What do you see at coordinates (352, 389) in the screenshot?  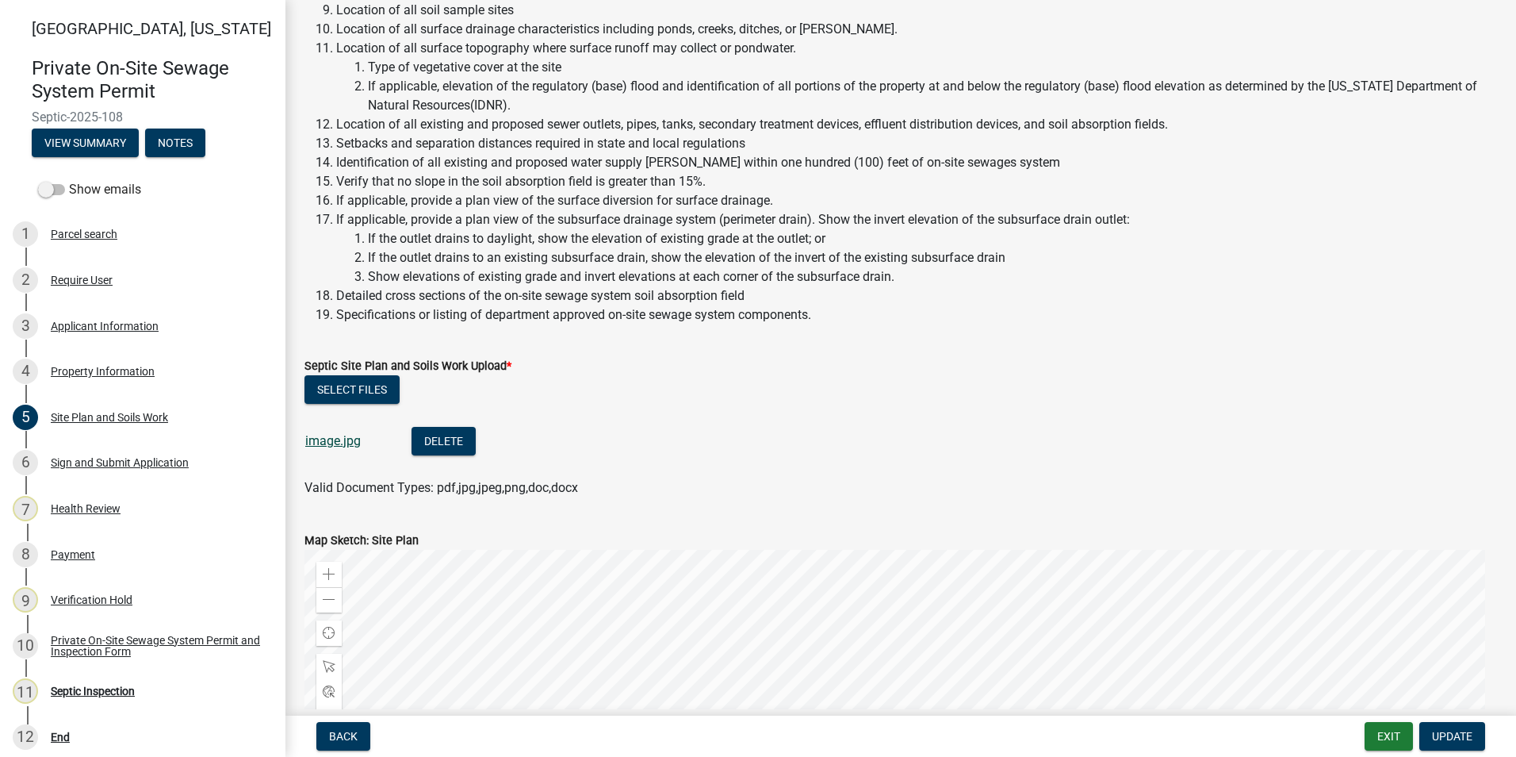 I see `button: Select files` at bounding box center [352, 389].